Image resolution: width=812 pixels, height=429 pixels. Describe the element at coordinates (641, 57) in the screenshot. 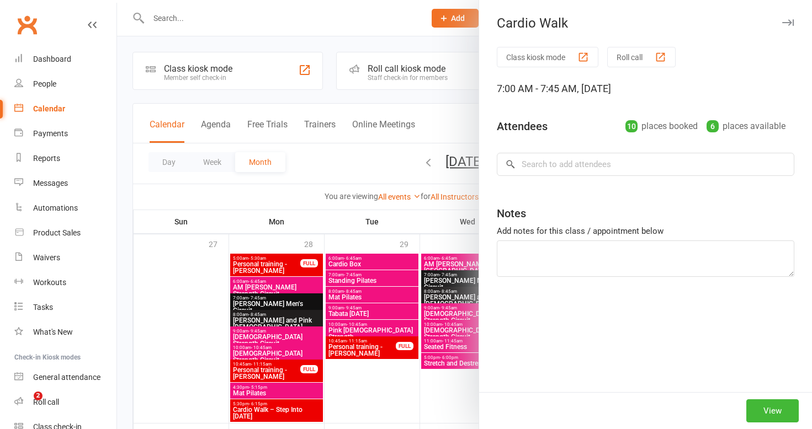

I see `button: Roll call` at that location.